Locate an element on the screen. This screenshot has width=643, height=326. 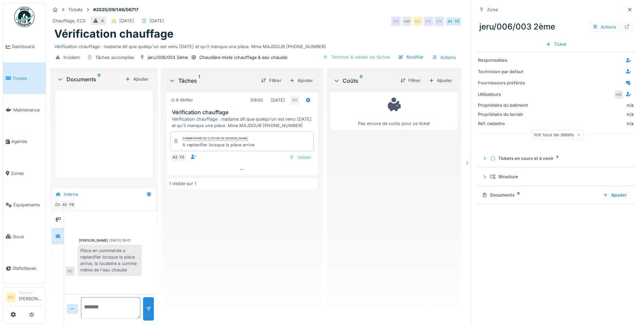
span: Stock is located at coordinates (28, 236).